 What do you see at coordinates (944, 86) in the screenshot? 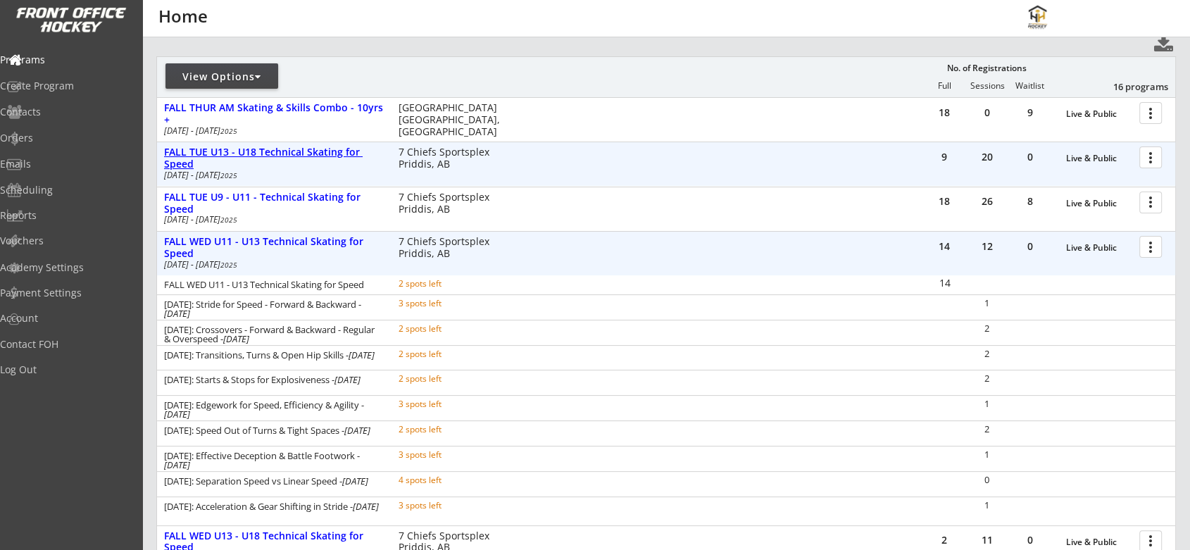
I see `div: Full` at bounding box center [944, 86].